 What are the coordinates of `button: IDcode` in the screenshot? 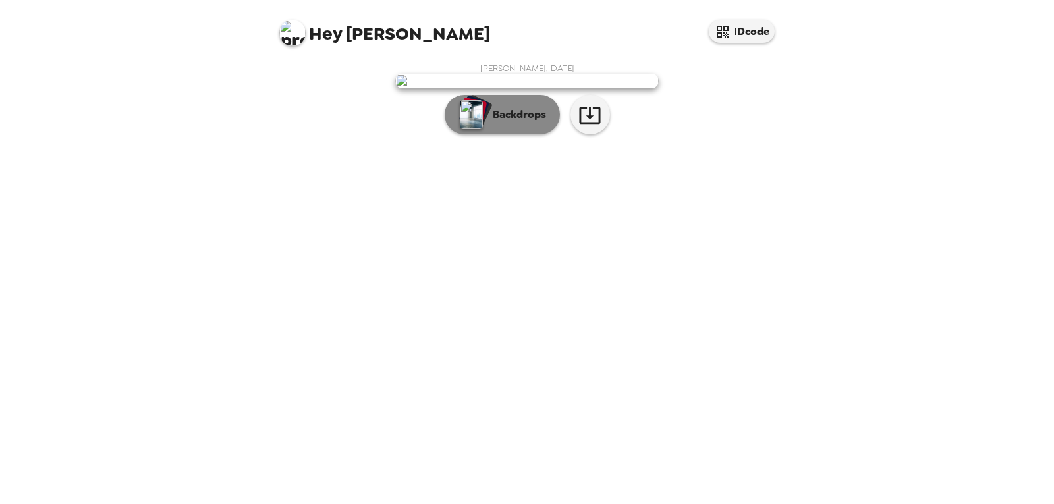 It's located at (742, 31).